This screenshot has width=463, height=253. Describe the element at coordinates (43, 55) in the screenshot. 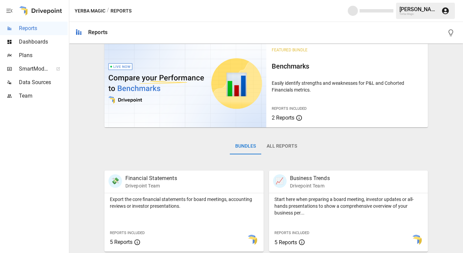

I see `span: Plans` at that location.